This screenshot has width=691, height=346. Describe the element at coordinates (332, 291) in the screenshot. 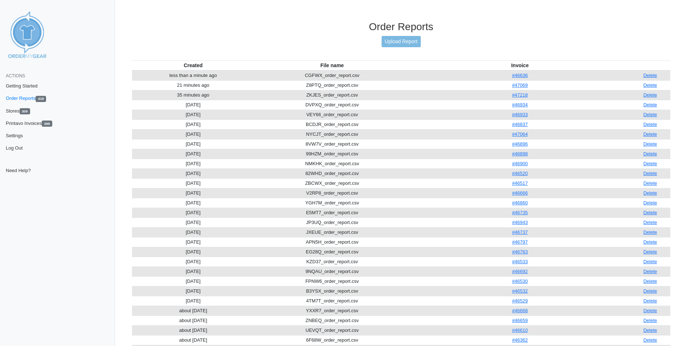

I see `td: B3YSX_order_report.csv` at that location.